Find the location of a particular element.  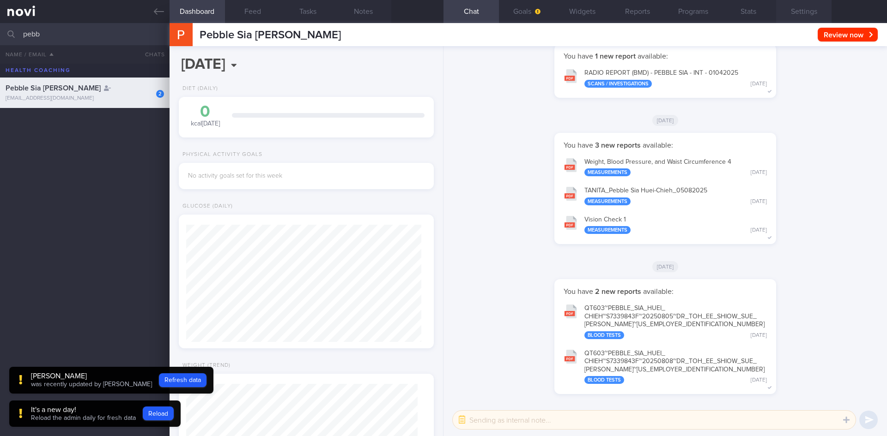

span: Reload the admin daily for fresh data is located at coordinates (83, 418).